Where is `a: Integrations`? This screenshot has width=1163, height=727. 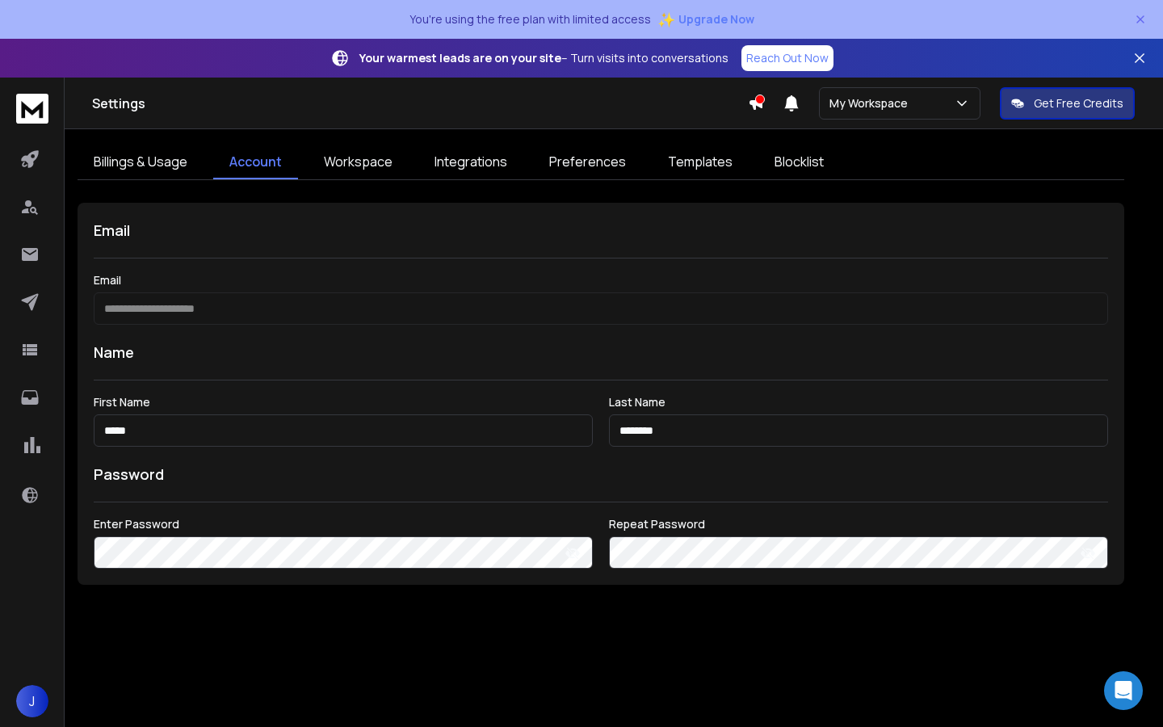 a: Integrations is located at coordinates (471, 162).